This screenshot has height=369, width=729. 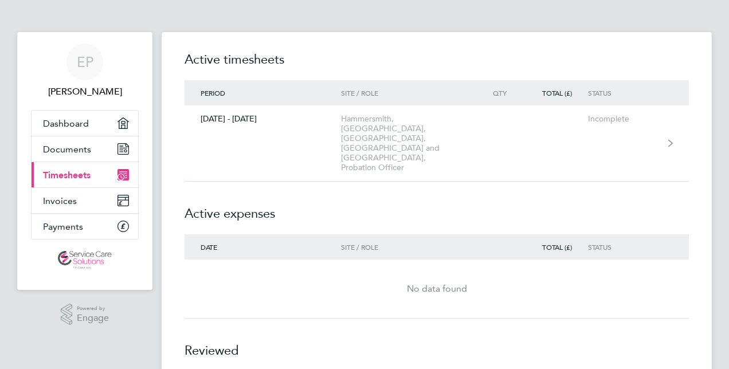 What do you see at coordinates (85, 227) in the screenshot?
I see `a: Payments` at bounding box center [85, 227].